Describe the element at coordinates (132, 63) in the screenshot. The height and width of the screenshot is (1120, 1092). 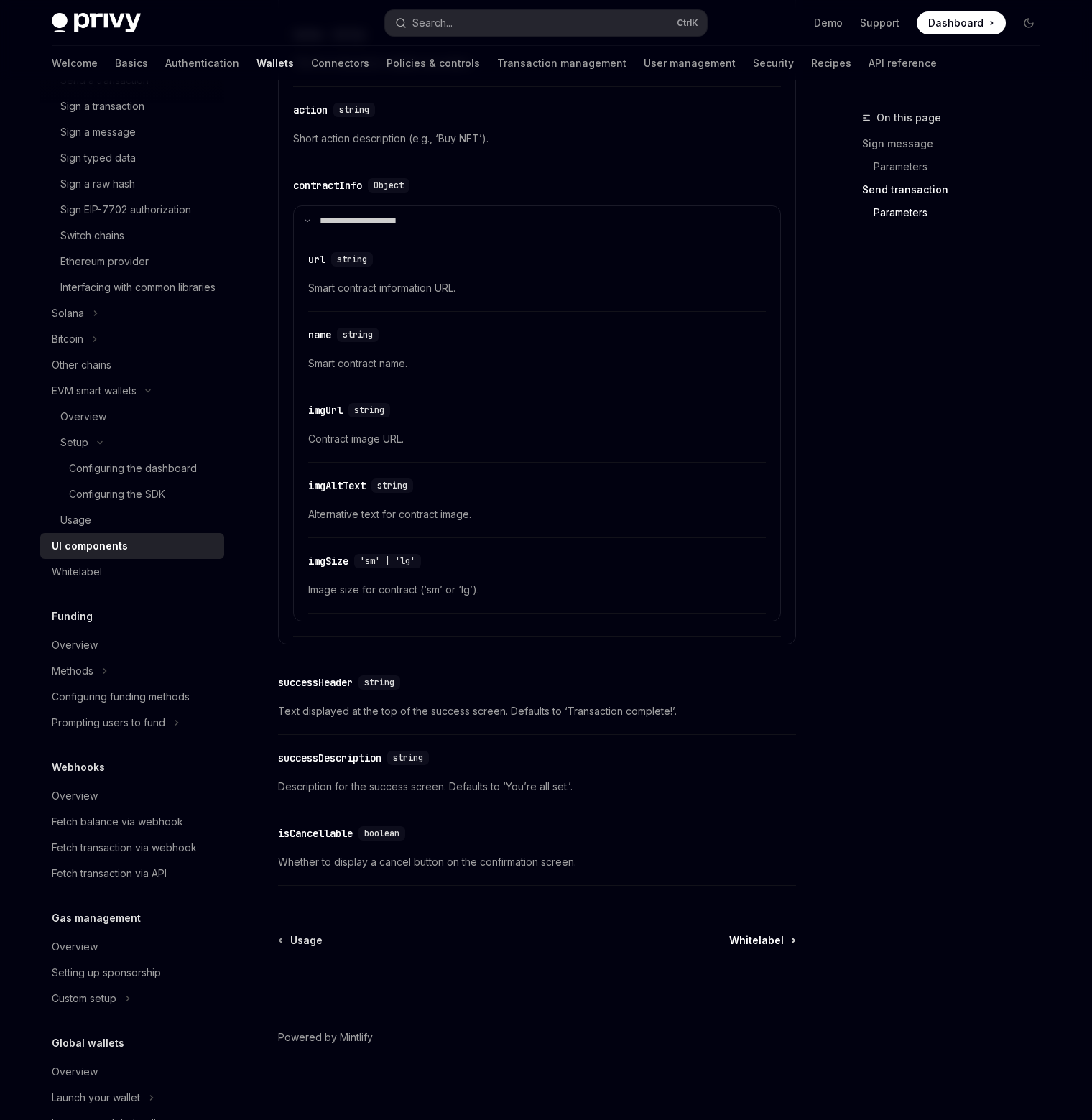
I see `a: Basics` at that location.